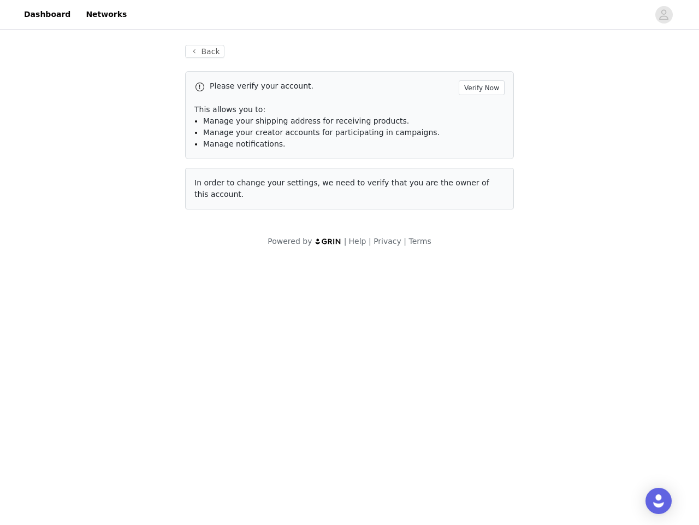 This screenshot has height=525, width=699. I want to click on p: Please verify your account., so click(332, 86).